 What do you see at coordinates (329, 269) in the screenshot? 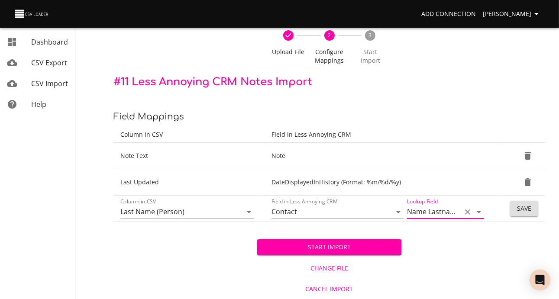
I see `button: Change File` at bounding box center [329, 269].